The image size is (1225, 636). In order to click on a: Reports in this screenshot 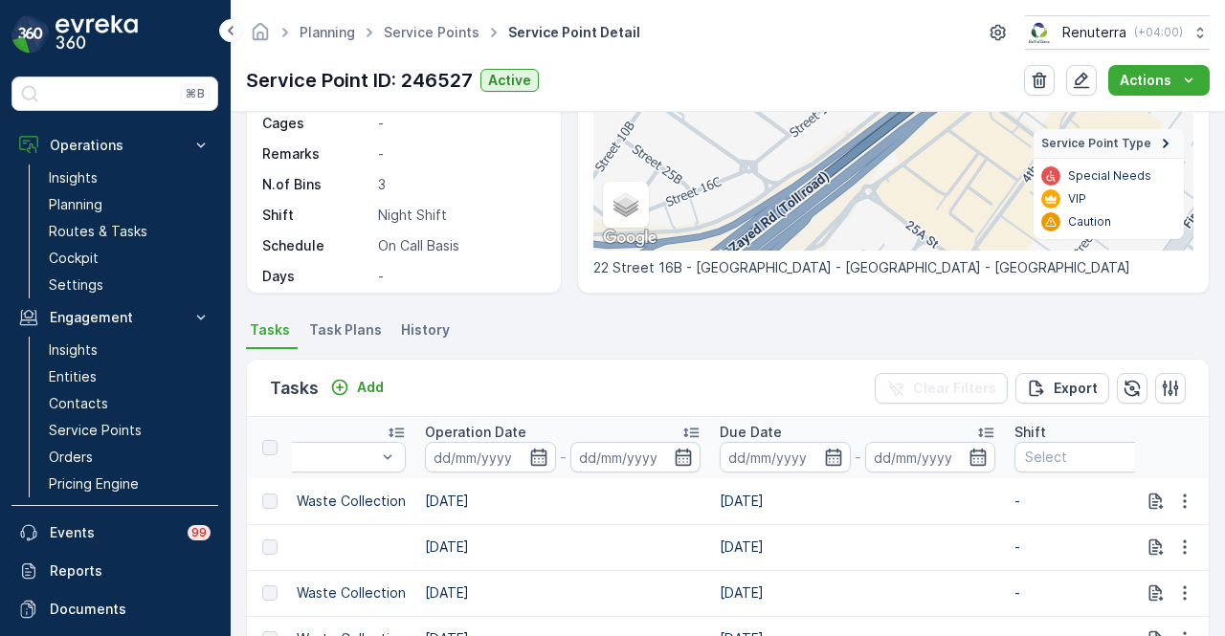, I will do `click(115, 571)`.